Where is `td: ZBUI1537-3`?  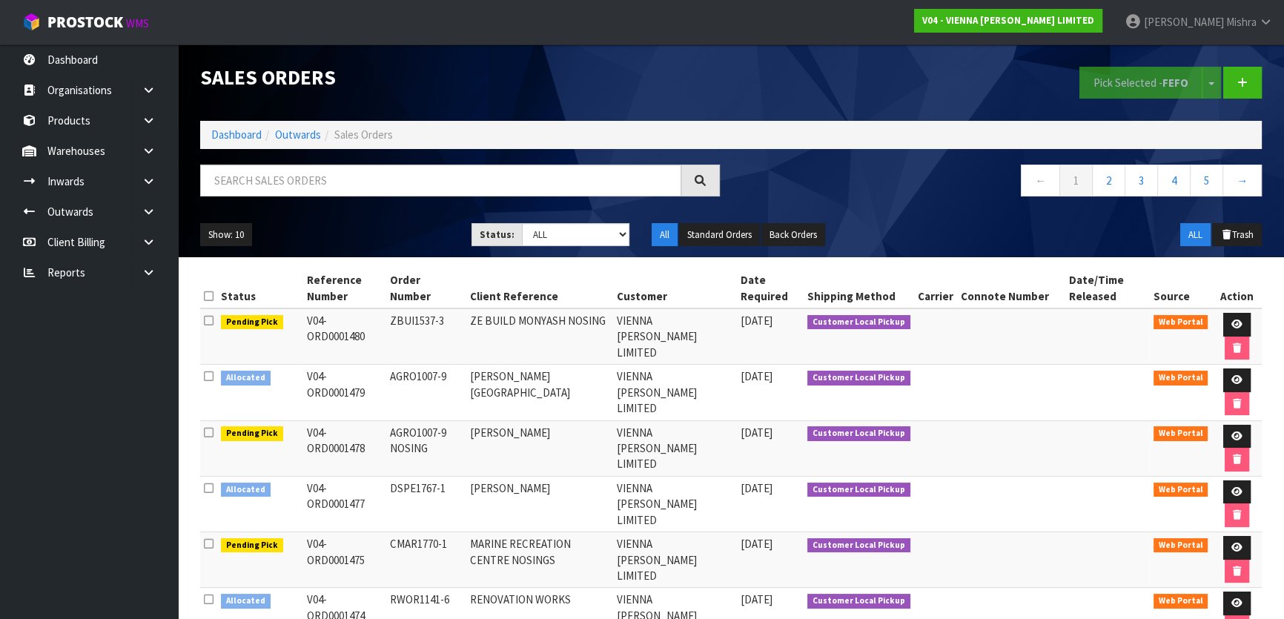
td: ZBUI1537-3 is located at coordinates (426, 337).